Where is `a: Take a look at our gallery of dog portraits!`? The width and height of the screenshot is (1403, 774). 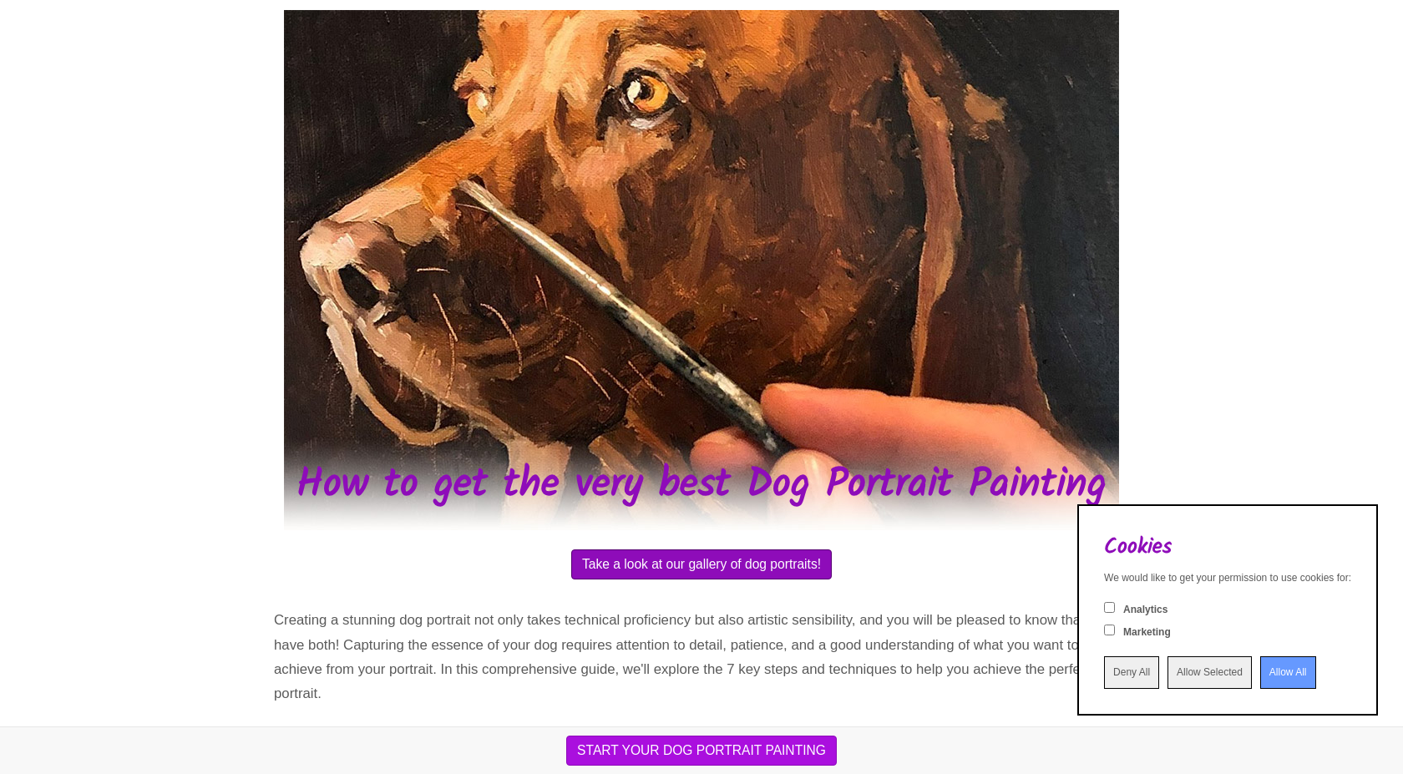
a: Take a look at our gallery of dog portraits! is located at coordinates (702, 565).